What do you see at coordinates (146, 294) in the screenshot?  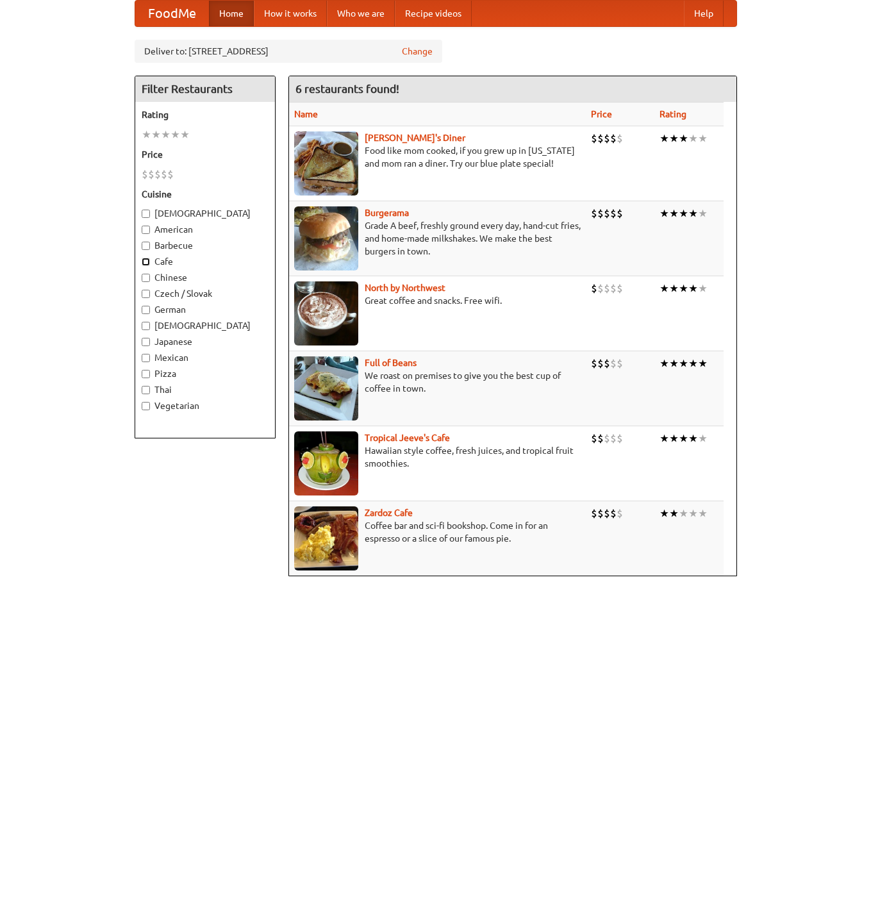 I see `input: Czech / Slovak` at bounding box center [146, 294].